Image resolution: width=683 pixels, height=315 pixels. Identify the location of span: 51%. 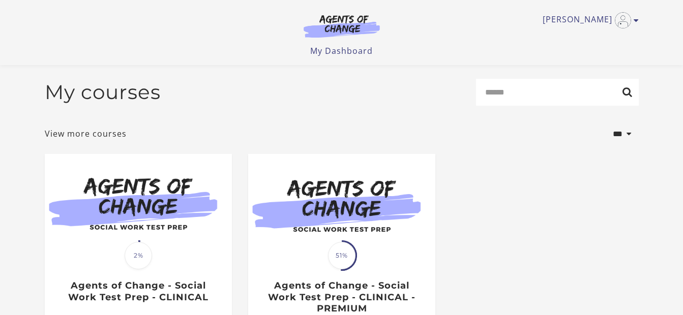
(342, 256).